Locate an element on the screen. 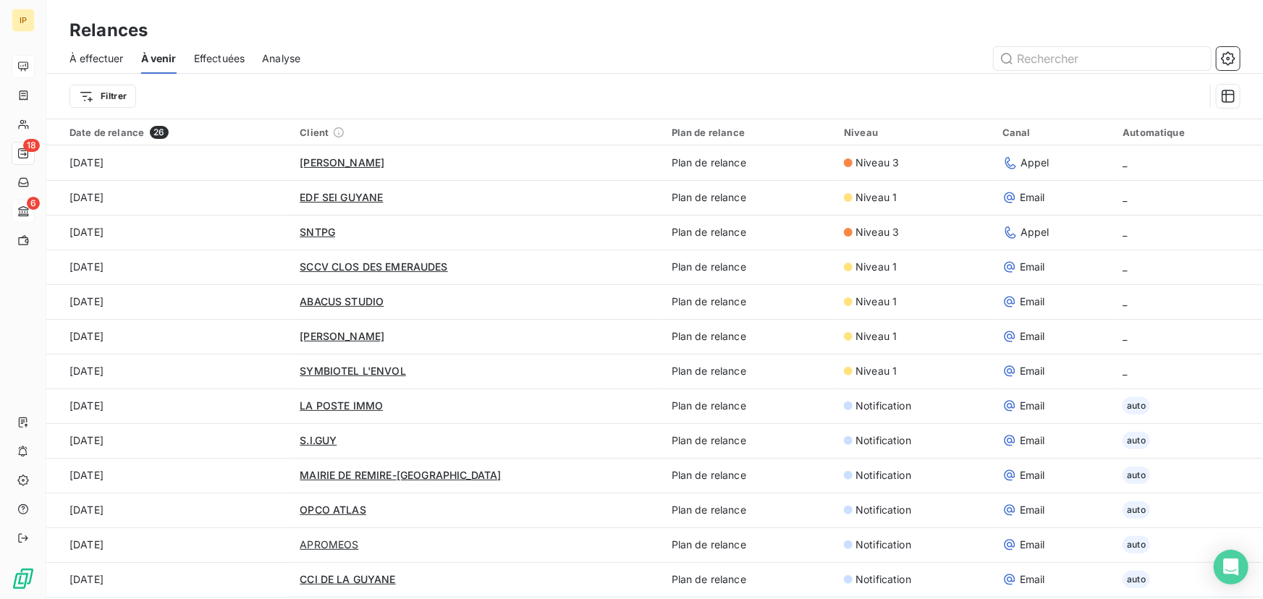 This screenshot has height=599, width=1263. span: Client is located at coordinates (314, 132).